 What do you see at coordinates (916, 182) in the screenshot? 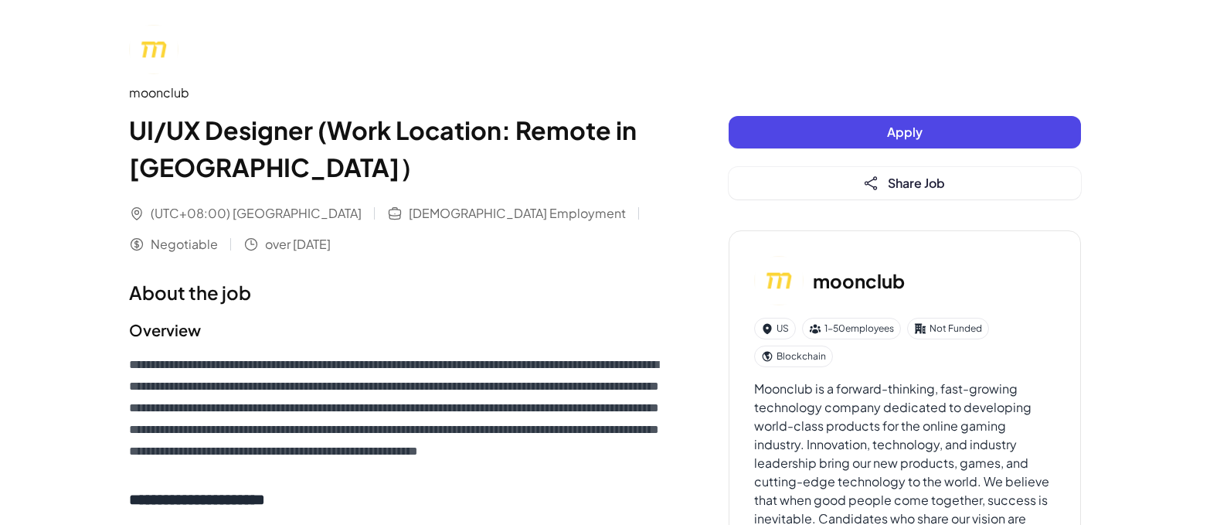
I see `span: Share Job` at bounding box center [916, 182].